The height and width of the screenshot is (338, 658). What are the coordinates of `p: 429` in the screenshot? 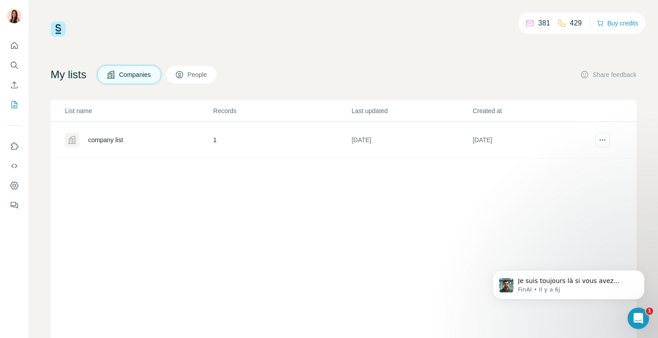 It's located at (576, 23).